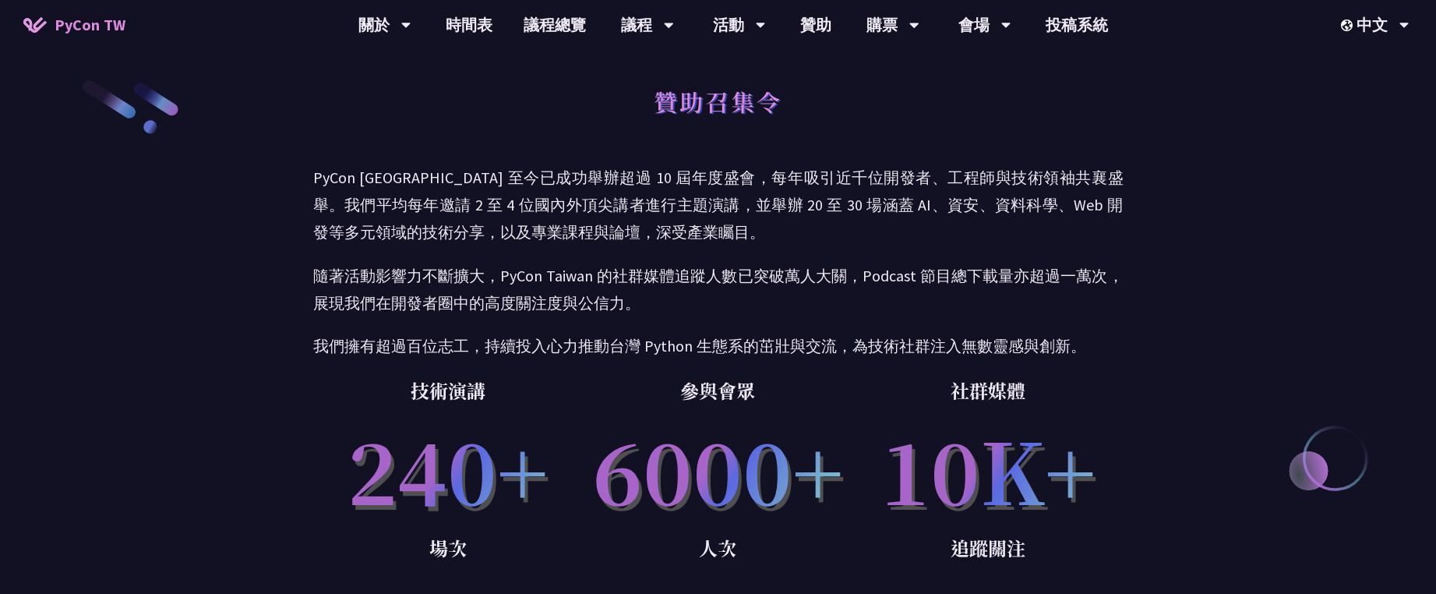  I want to click on a: PyCon TW, so click(74, 25).